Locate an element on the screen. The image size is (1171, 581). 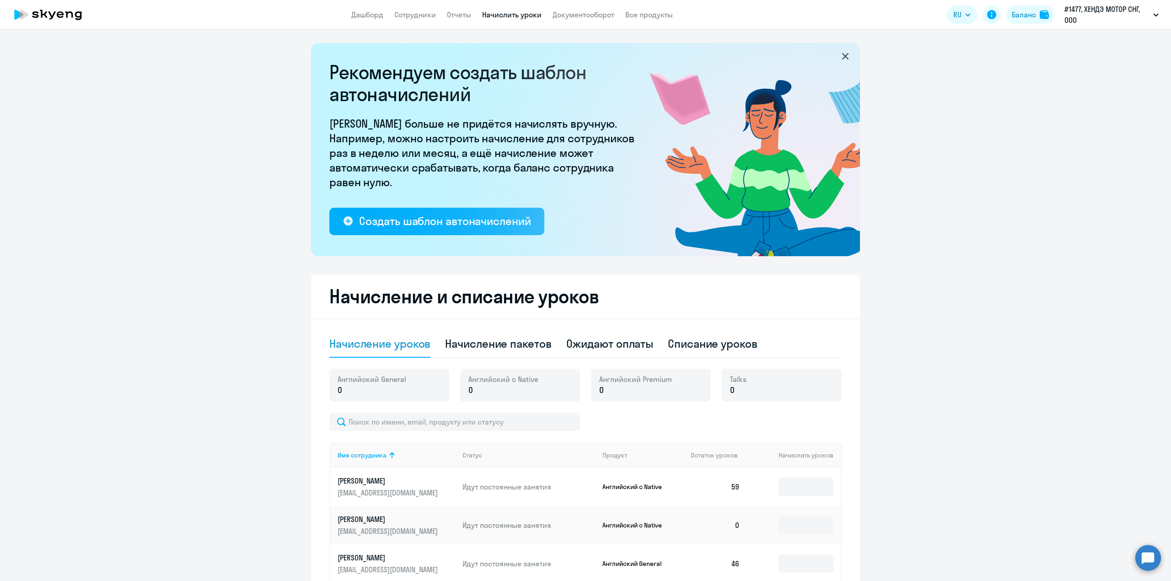
a: Дашборд is located at coordinates (367, 15).